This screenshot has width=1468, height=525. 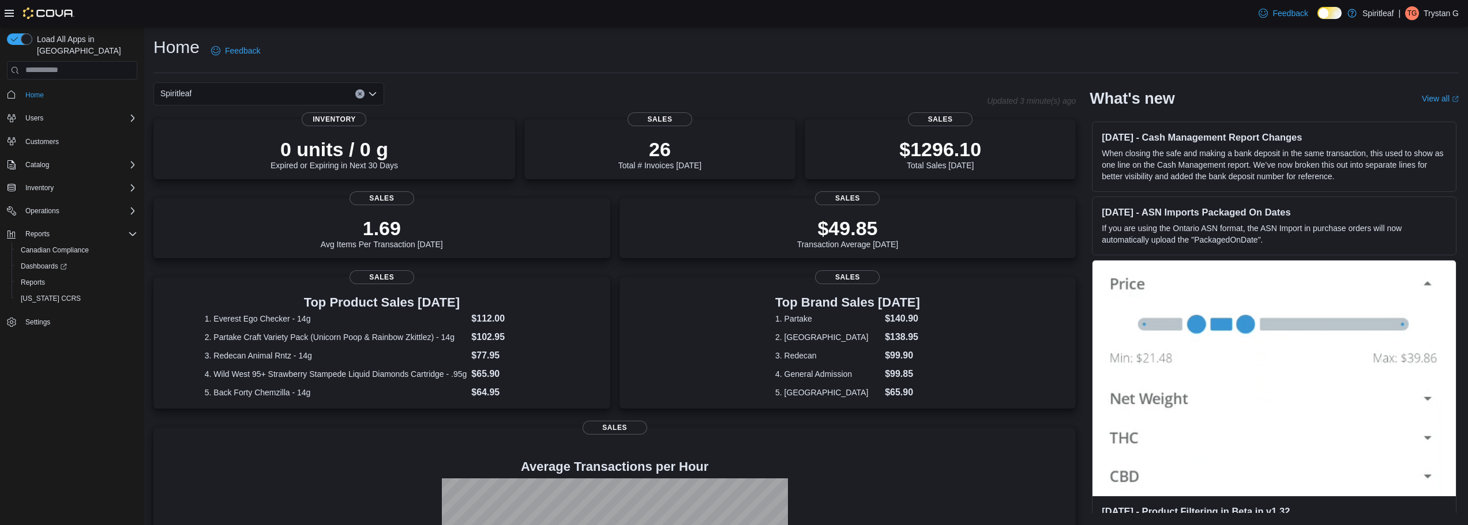 I want to click on dt: 1. Everest Ego Checker - 14g, so click(x=336, y=319).